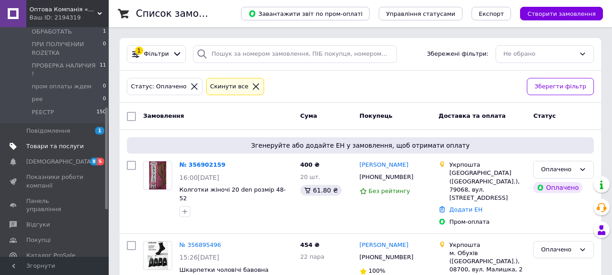  I want to click on span: ОБРАБОТАТЬ, so click(52, 32).